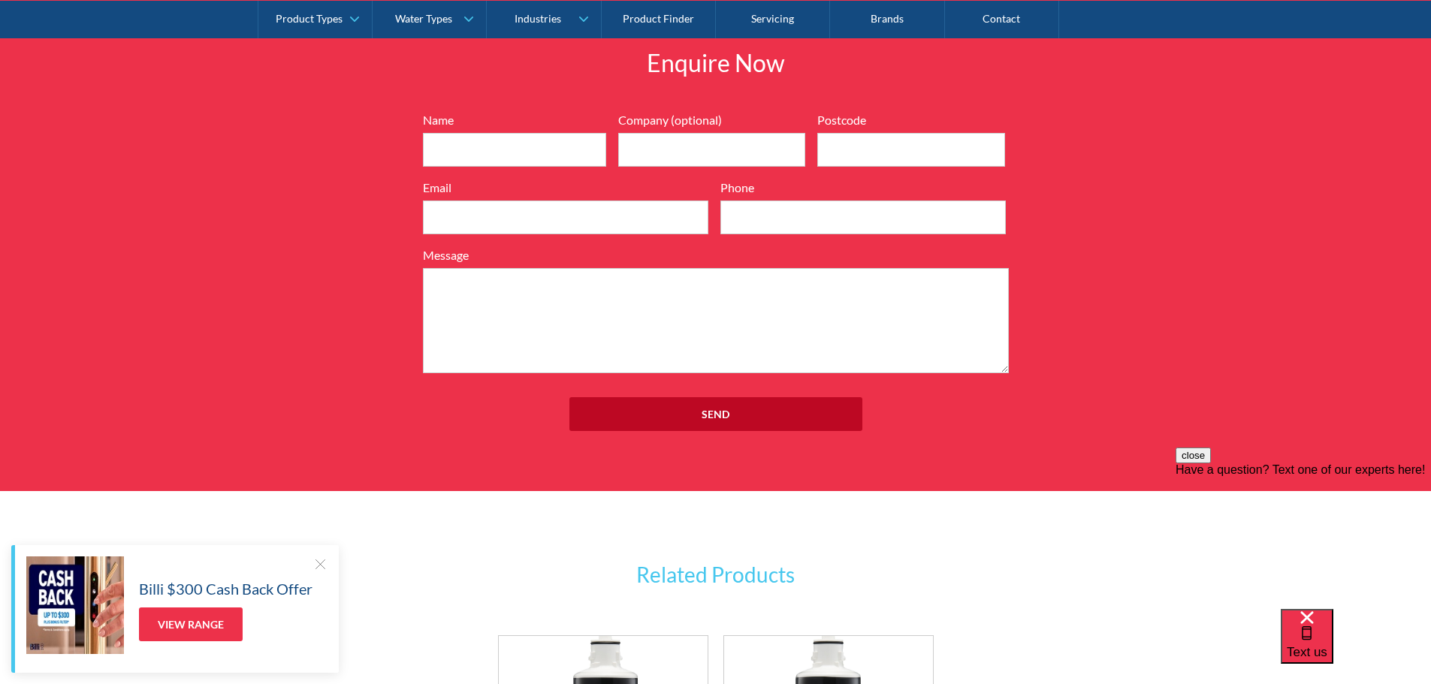 This screenshot has width=1431, height=684. What do you see at coordinates (538, 18) in the screenshot?
I see `div: Industries` at bounding box center [538, 18].